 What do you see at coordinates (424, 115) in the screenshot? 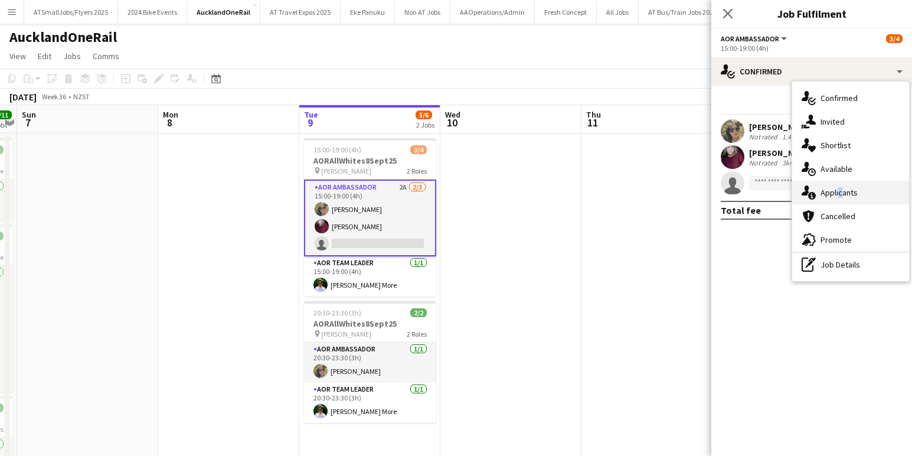
I see `span: 5/6` at bounding box center [424, 115].